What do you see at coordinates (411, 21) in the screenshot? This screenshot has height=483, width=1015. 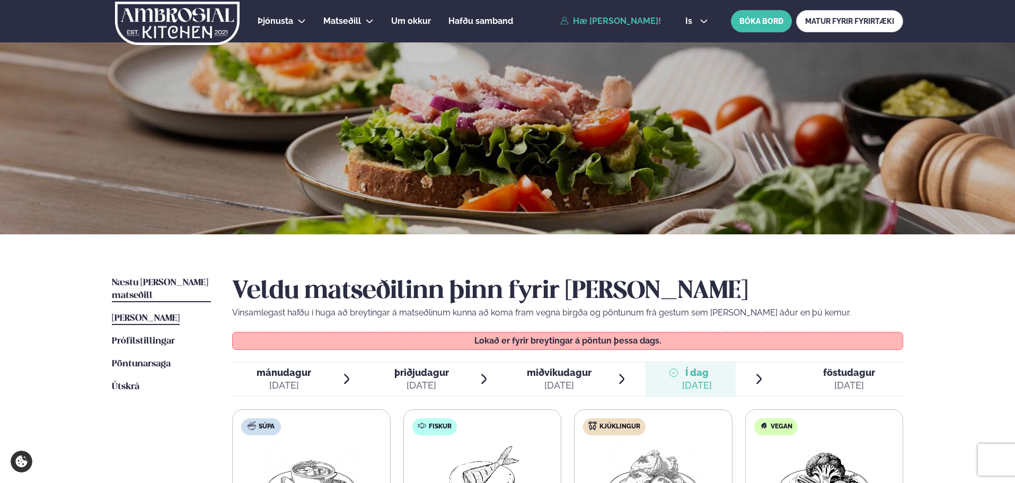 I see `a: Um okkur` at bounding box center [411, 21].